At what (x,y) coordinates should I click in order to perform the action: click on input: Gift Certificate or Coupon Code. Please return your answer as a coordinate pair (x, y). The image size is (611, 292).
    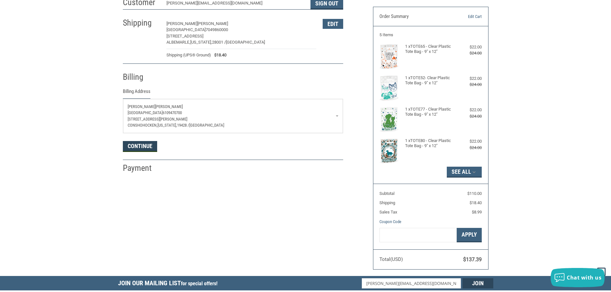
    Looking at the image, I should click on (418, 235).